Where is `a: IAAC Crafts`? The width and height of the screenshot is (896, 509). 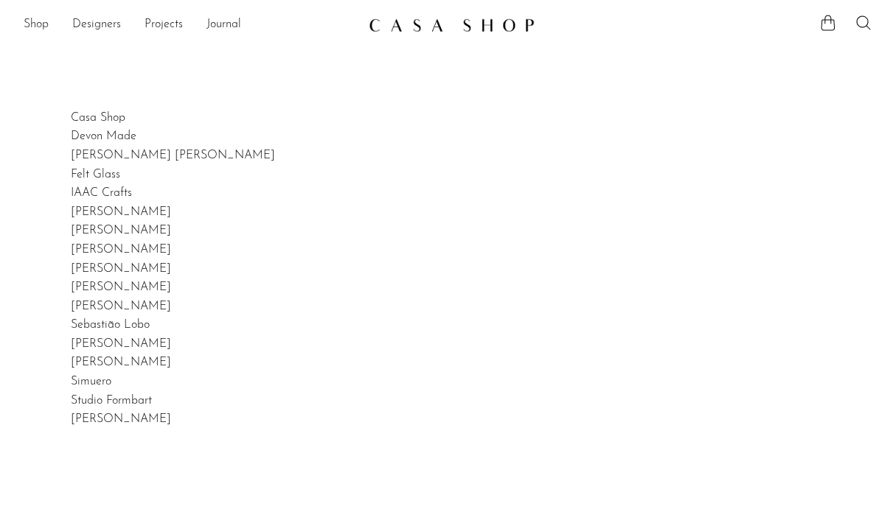
a: IAAC Crafts is located at coordinates (101, 193).